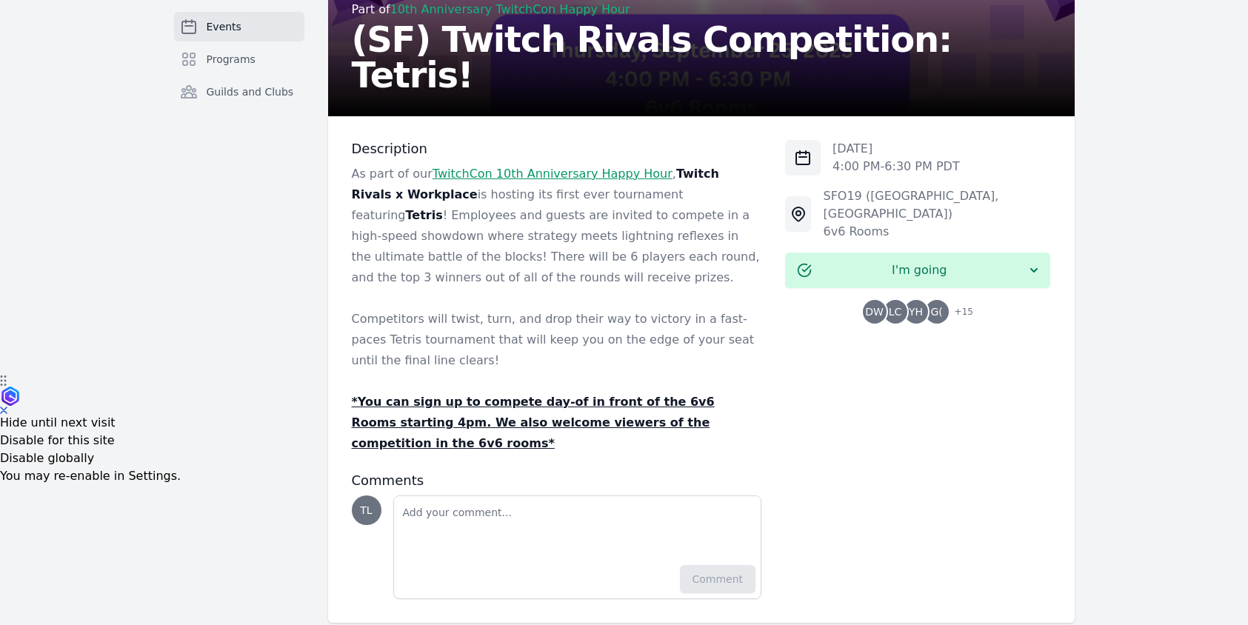 The width and height of the screenshot is (1248, 625). I want to click on a: 10th Anniversary TwitchCon Happy Hour, so click(510, 9).